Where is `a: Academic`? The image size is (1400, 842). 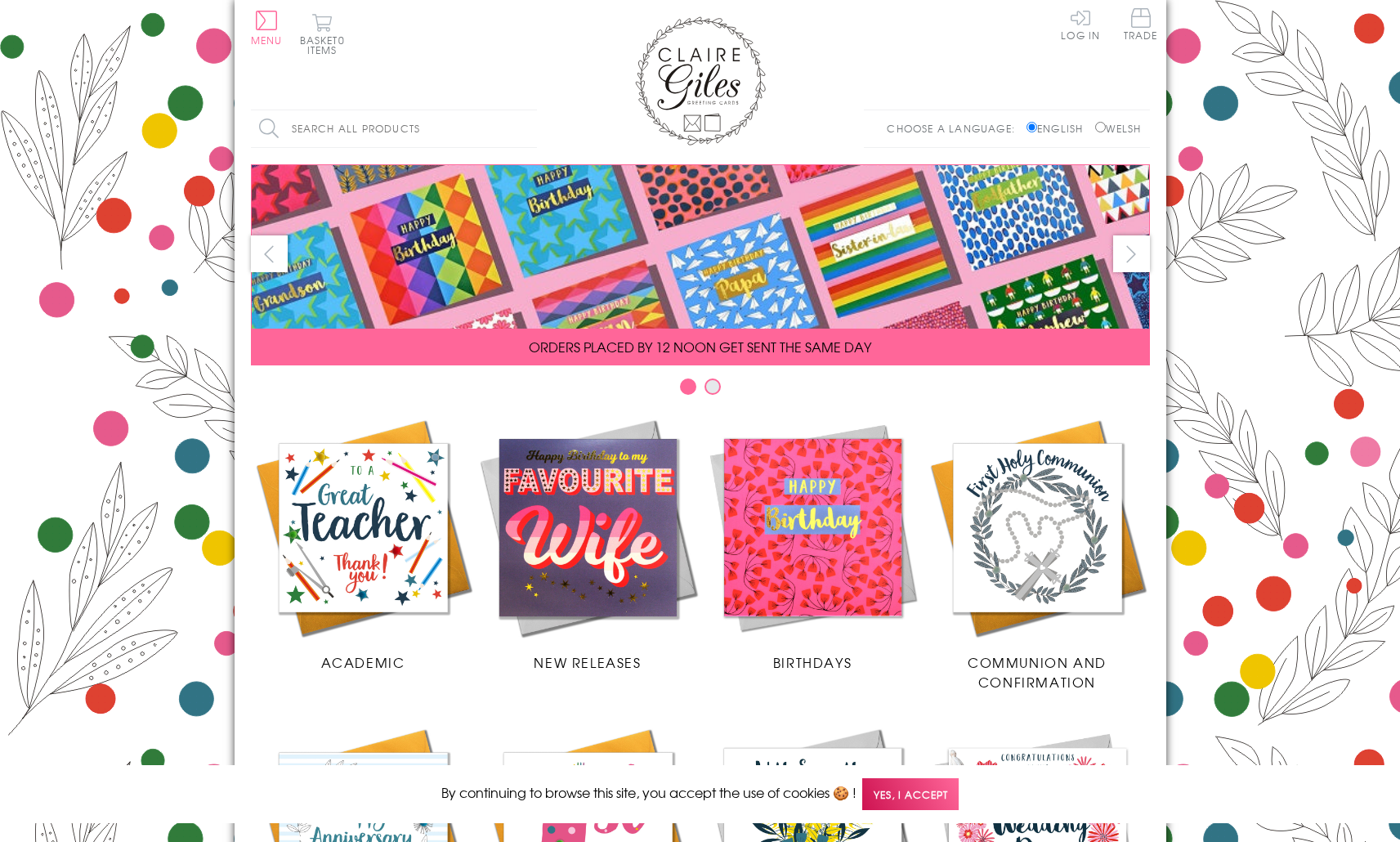 a: Academic is located at coordinates (363, 543).